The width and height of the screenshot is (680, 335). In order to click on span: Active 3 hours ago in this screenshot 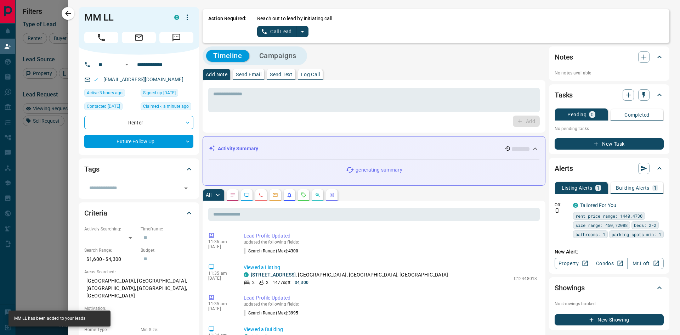, I will do `click(105, 93)`.